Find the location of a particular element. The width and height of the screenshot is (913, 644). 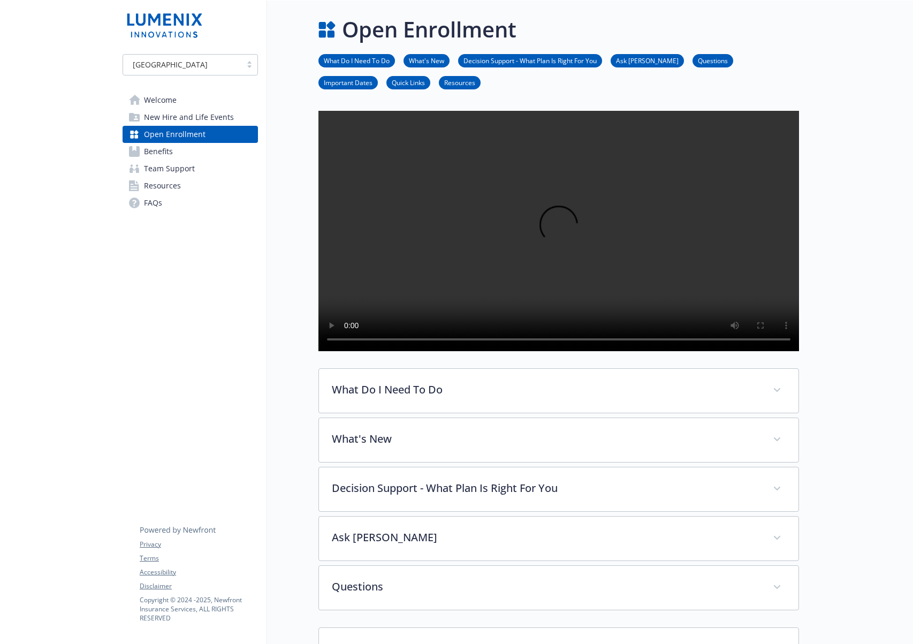

a: Accessibility is located at coordinates (198, 572).